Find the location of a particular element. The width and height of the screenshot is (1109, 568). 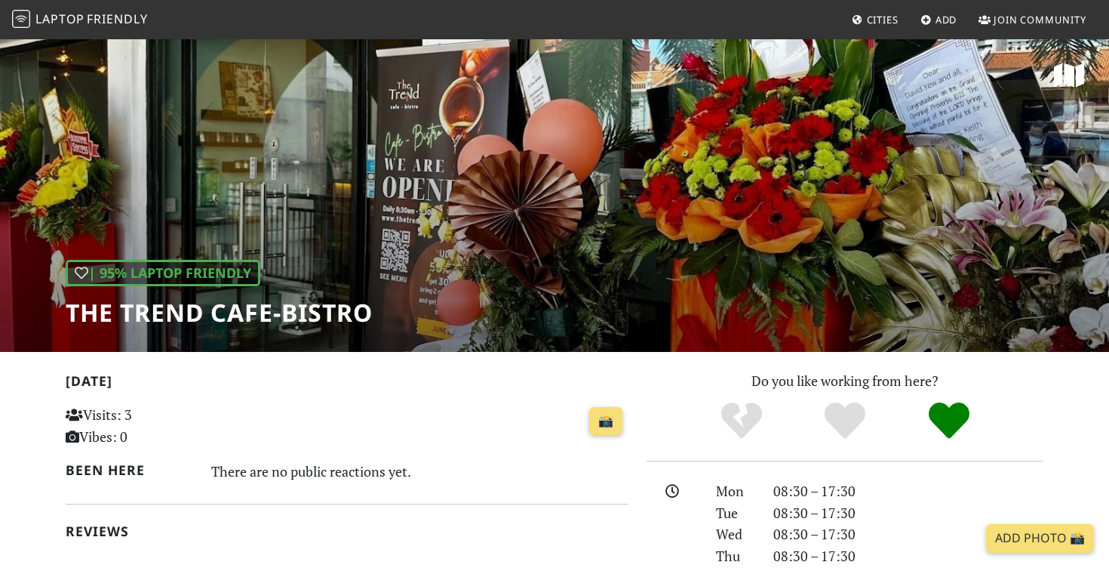

span: Add is located at coordinates (946, 20).